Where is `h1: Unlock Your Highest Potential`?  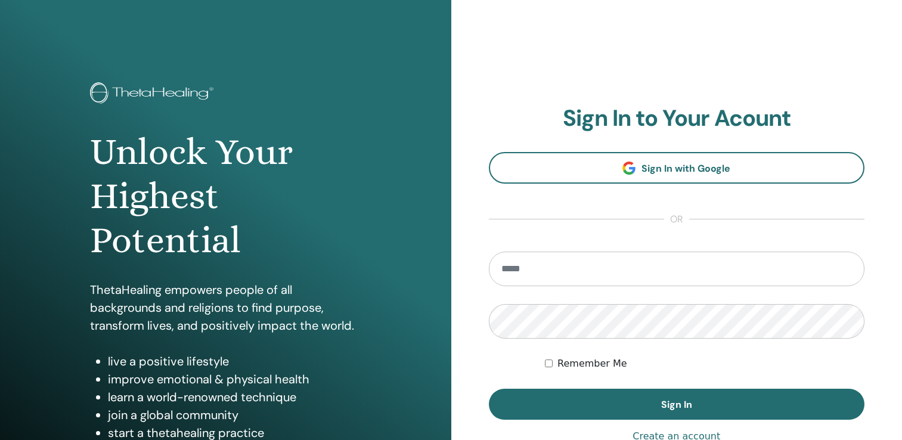 h1: Unlock Your Highest Potential is located at coordinates (225, 196).